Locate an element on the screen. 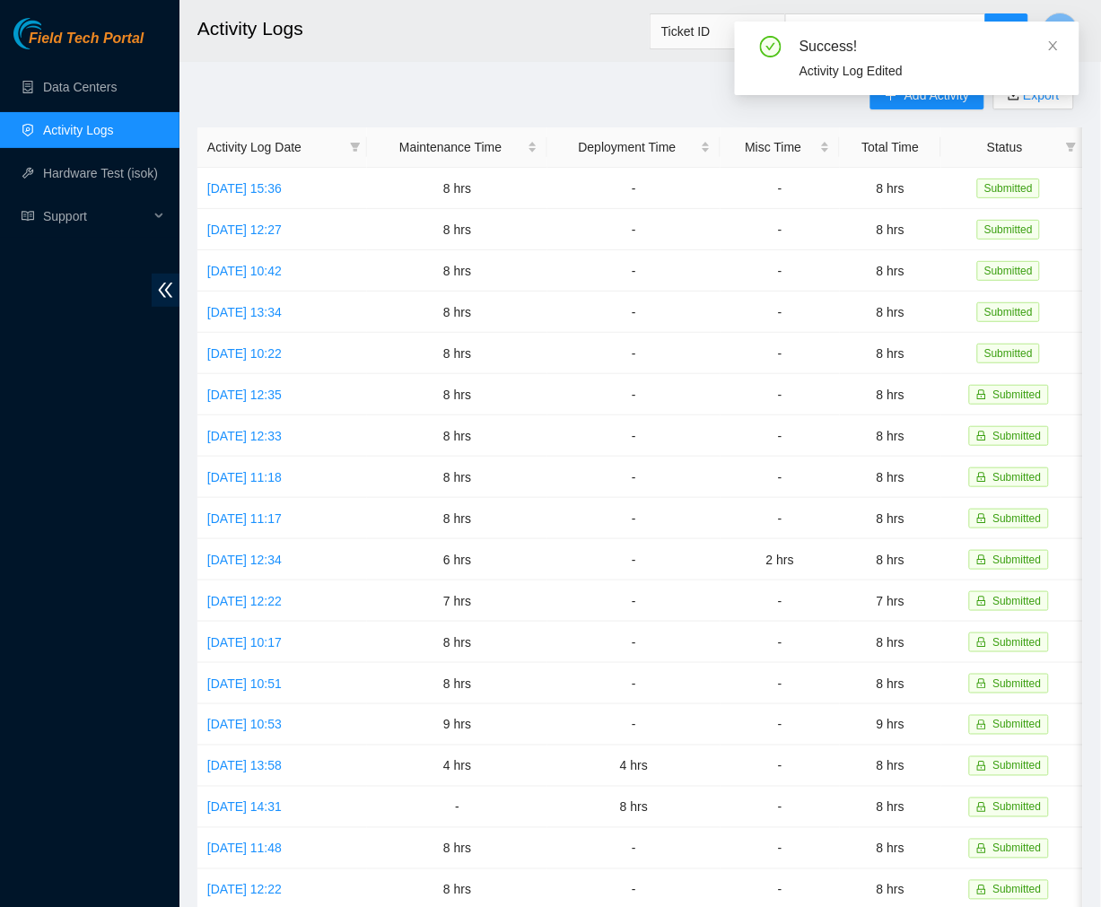  td: 6 hrs is located at coordinates (457, 560).